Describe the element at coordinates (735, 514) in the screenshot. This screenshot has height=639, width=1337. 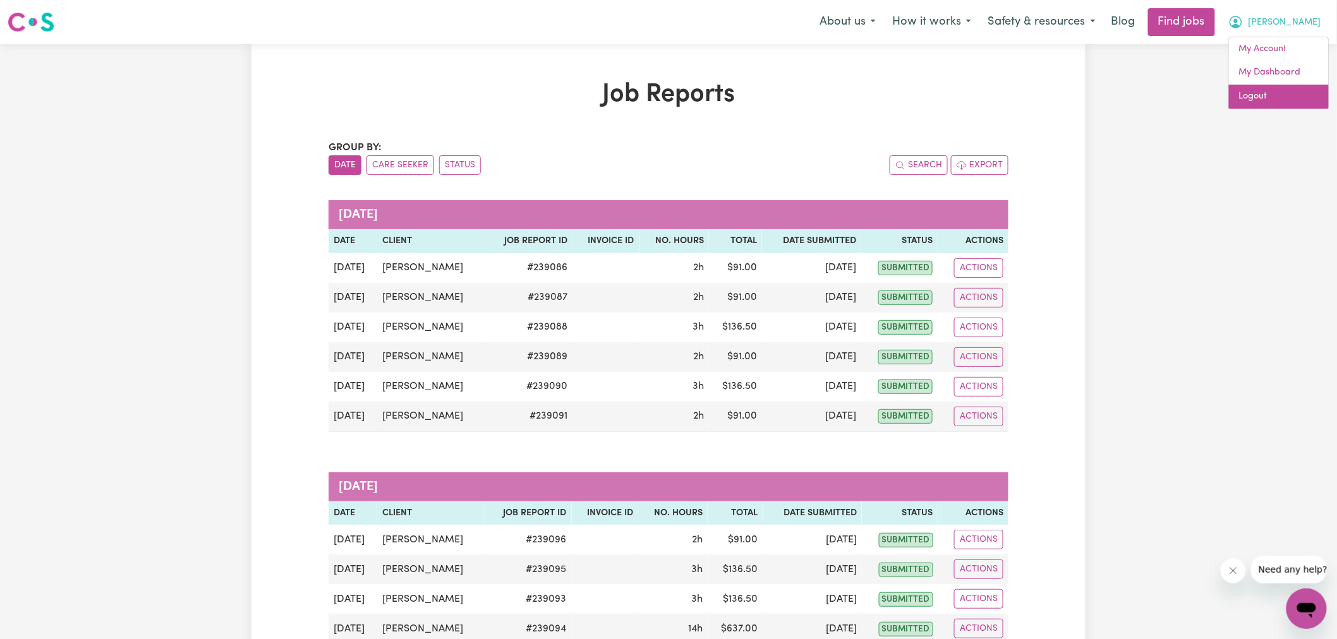
I see `th: Total` at that location.